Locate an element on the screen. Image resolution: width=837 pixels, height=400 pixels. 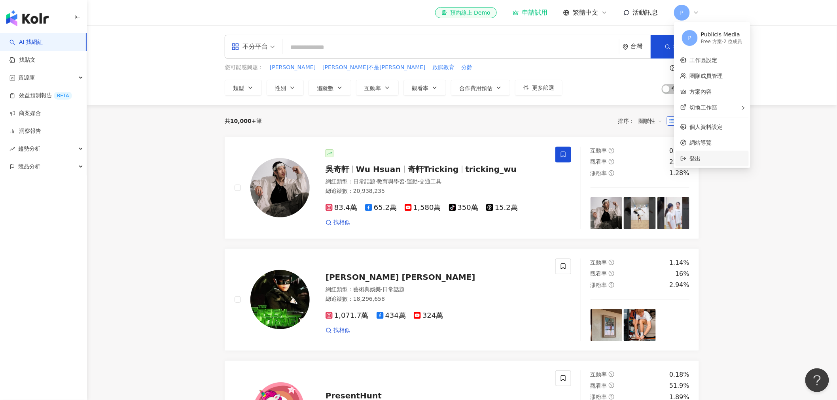
span: 教育與學習 is located at coordinates (391, 182).